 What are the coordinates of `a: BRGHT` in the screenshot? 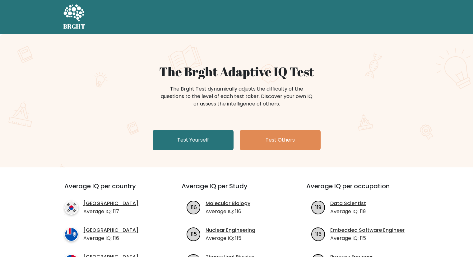 It's located at (74, 17).